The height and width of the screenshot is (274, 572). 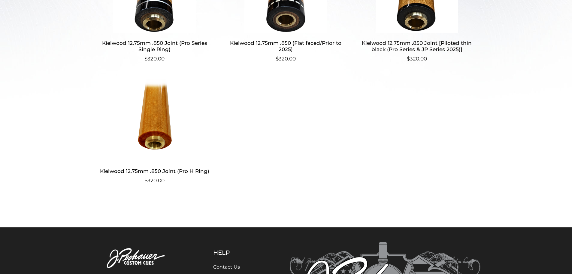 What do you see at coordinates (155, 120) in the screenshot?
I see `img: Kielwood 12.75mm .850 Joint (Pro H Ring)` at bounding box center [155, 120].